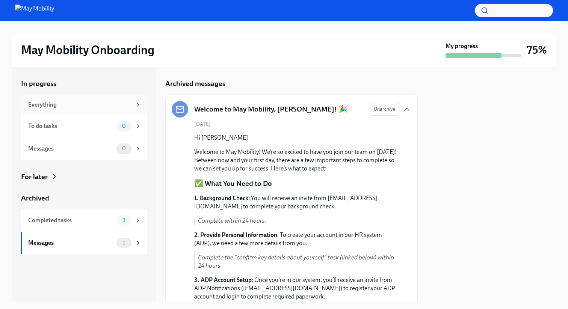 The image size is (568, 309). I want to click on a: Messages0, so click(84, 149).